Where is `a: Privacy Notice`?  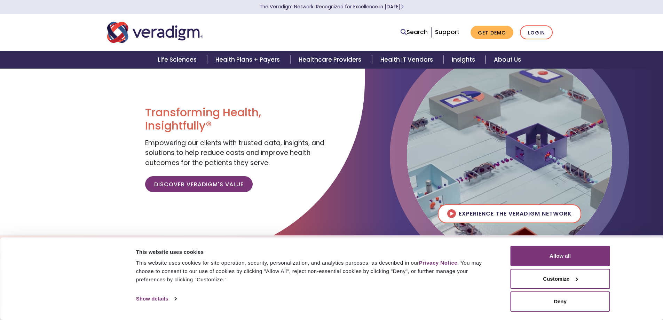
a: Privacy Notice is located at coordinates (438, 262).